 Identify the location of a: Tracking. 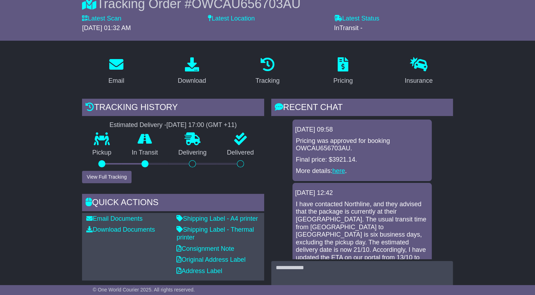
(267, 71).